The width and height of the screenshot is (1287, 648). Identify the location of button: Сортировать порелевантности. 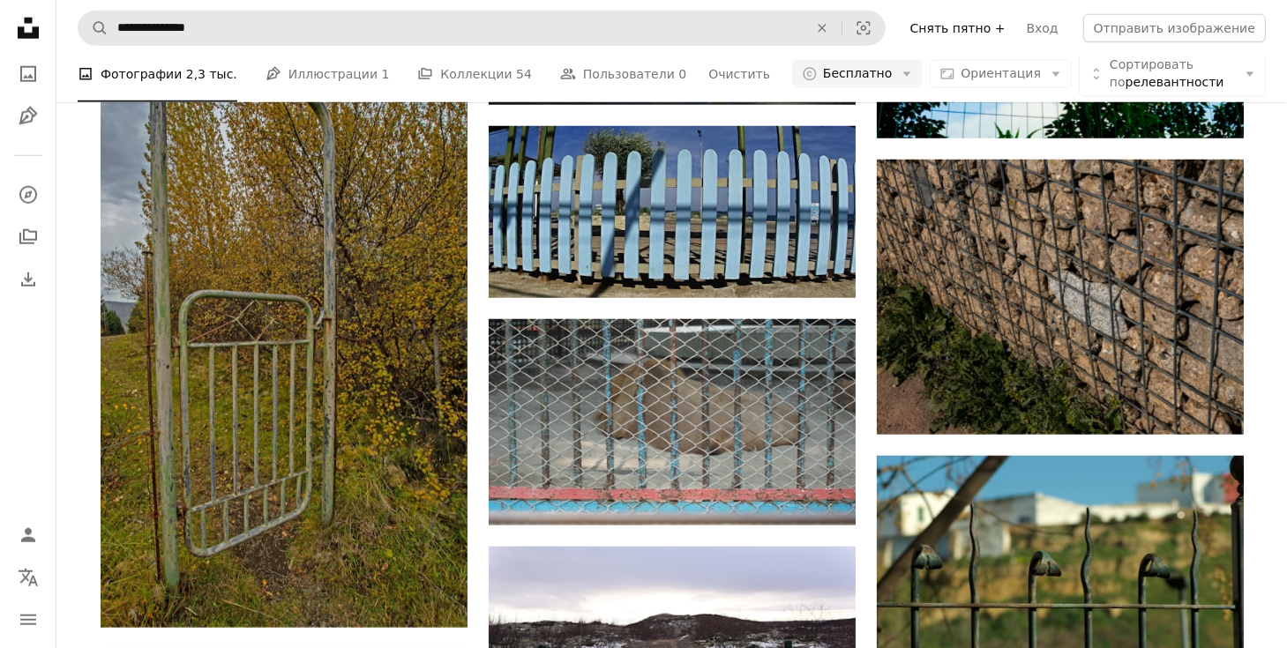
(1172, 74).